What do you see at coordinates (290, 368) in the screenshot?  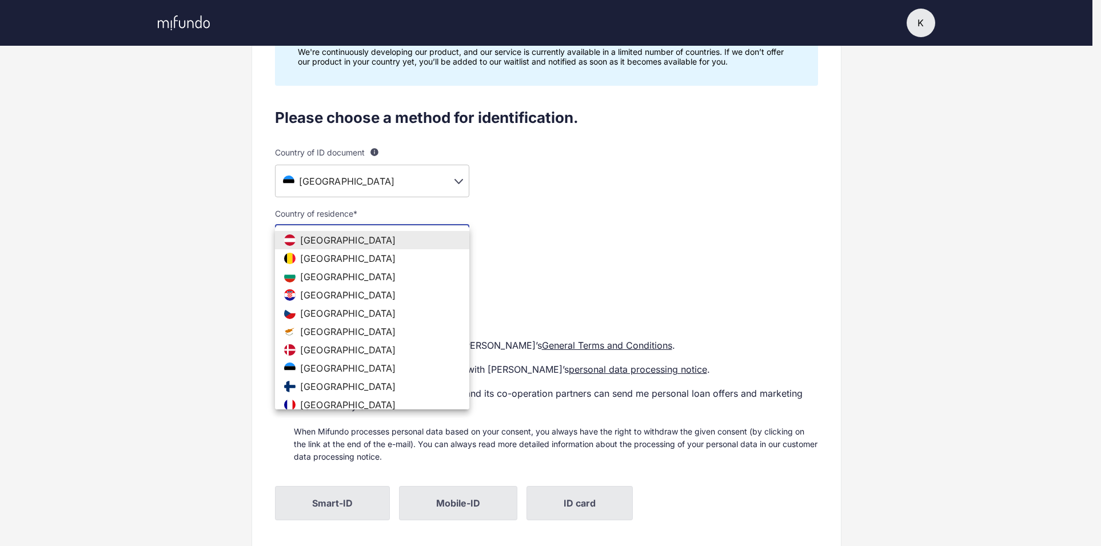 I see `img: ee.svg` at bounding box center [290, 368].